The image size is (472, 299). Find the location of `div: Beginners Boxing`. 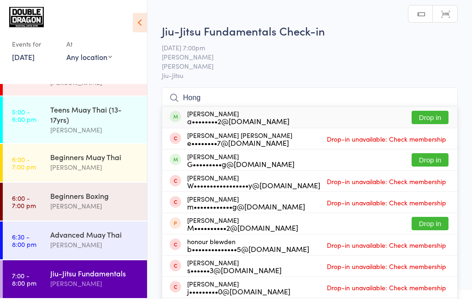

div: Beginners Boxing is located at coordinates (95, 196).